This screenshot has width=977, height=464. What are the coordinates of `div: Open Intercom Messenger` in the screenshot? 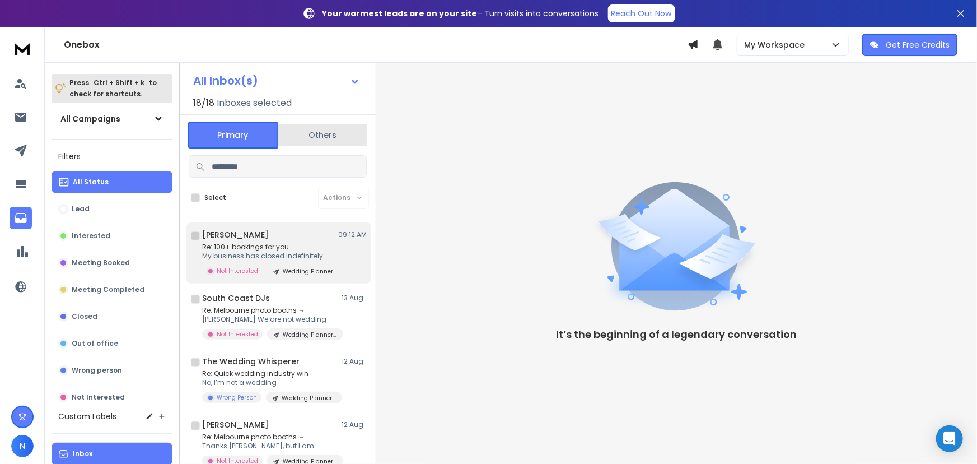 It's located at (950, 438).